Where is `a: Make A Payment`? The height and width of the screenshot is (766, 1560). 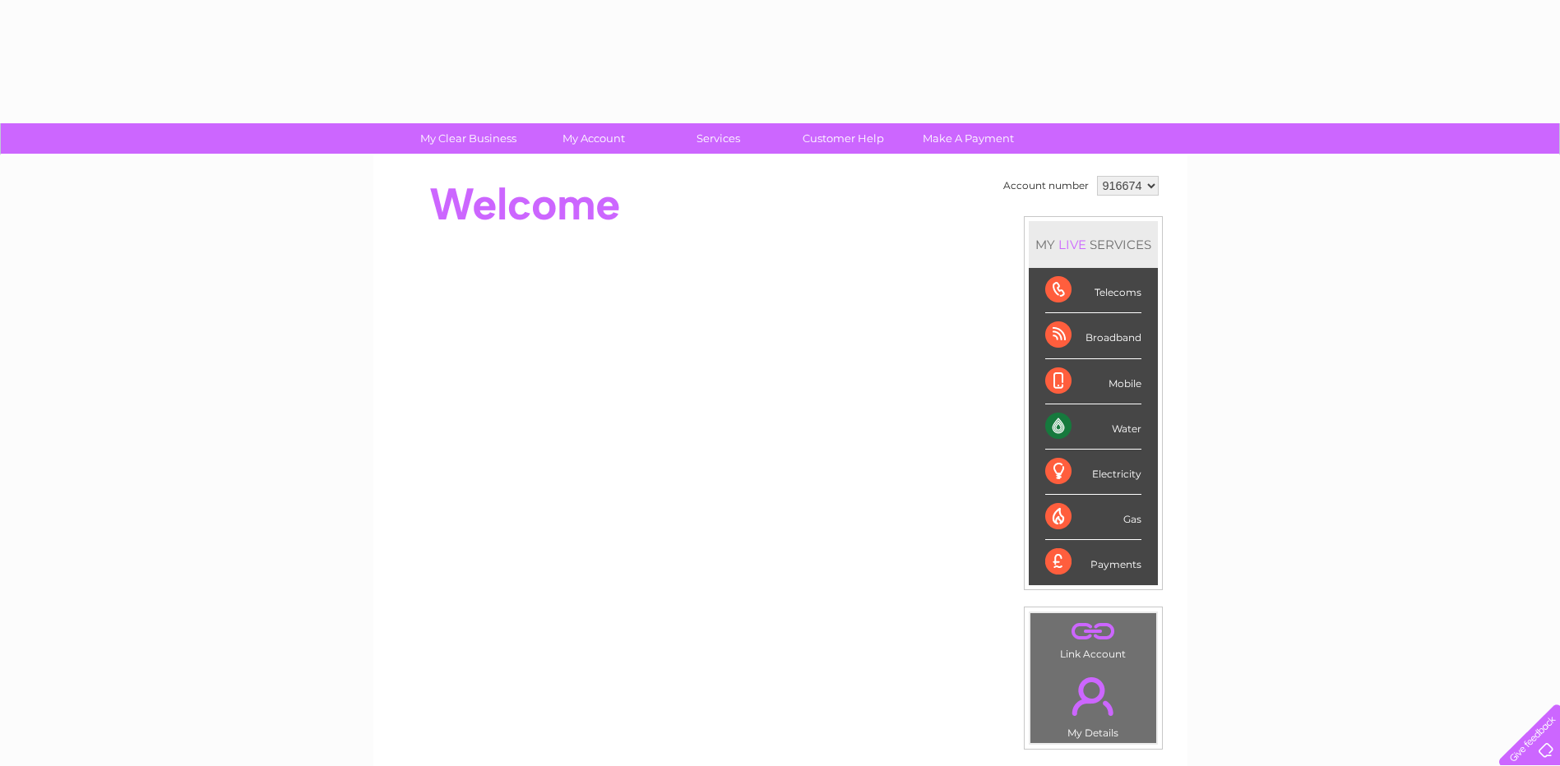 a: Make A Payment is located at coordinates (968, 138).